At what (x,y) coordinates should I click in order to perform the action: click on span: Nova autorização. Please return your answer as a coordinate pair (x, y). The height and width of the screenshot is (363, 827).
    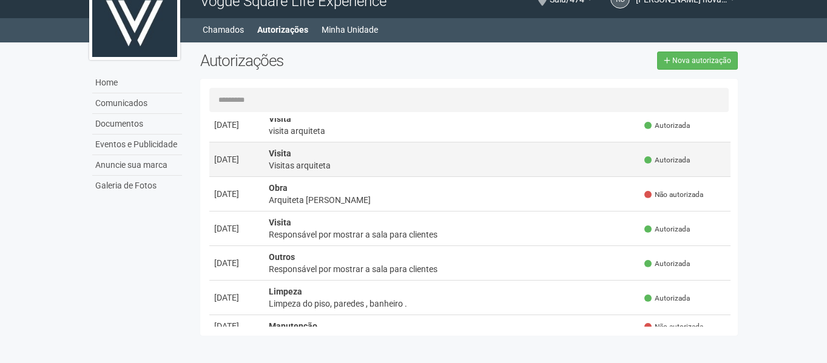
    Looking at the image, I should click on (701, 61).